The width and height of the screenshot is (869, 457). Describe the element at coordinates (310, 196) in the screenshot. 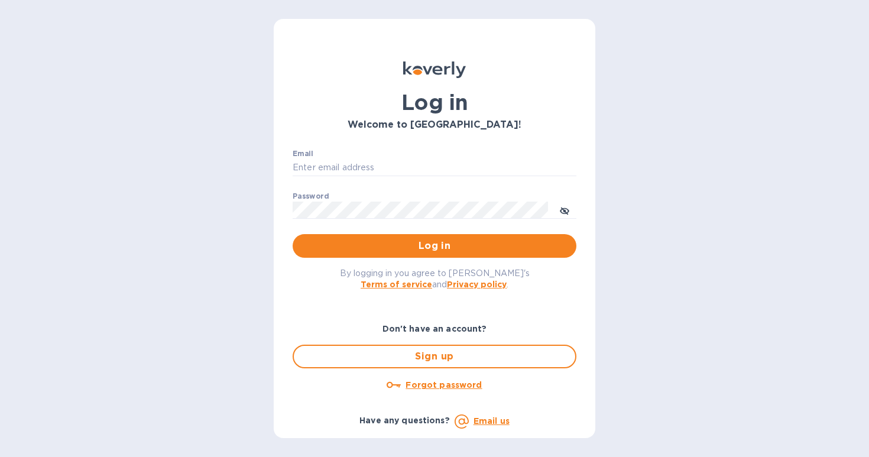

I see `label: Password` at that location.